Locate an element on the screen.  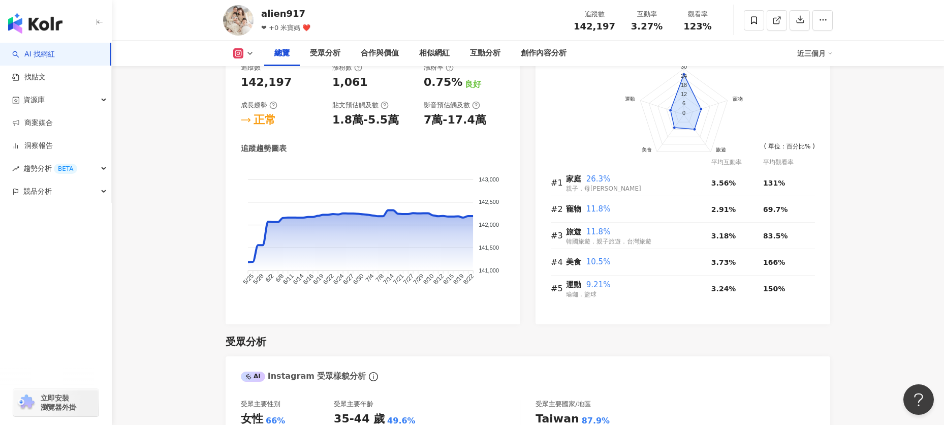
span: 旅遊 is located at coordinates (574, 232).